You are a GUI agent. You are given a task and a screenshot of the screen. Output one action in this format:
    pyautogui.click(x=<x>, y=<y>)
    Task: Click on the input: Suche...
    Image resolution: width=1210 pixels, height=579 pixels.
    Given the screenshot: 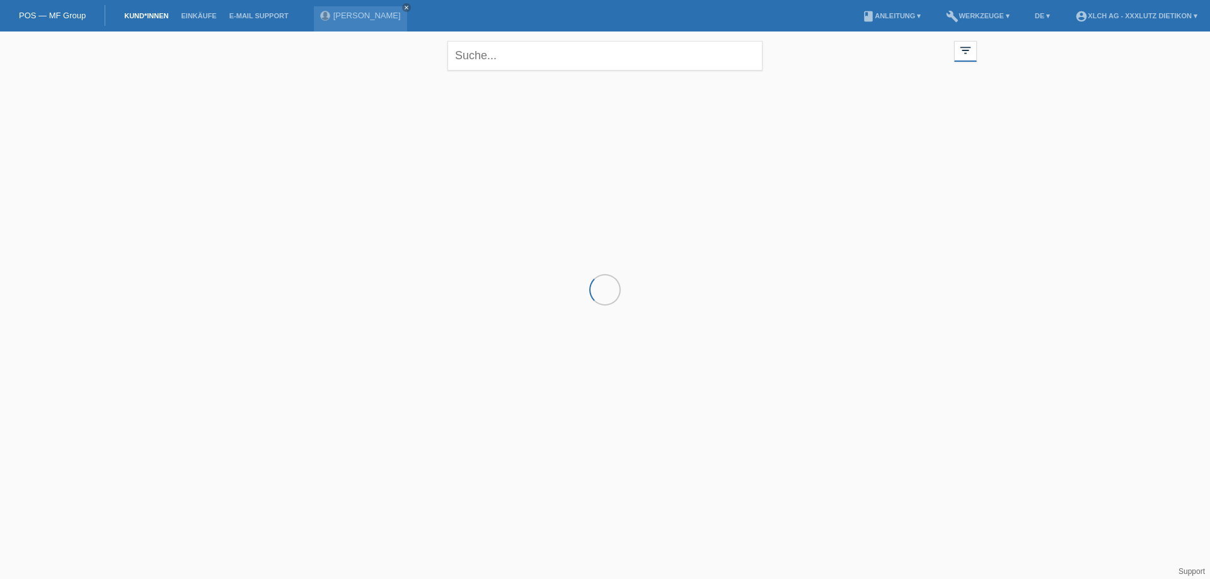 What is the action you would take?
    pyautogui.click(x=605, y=55)
    